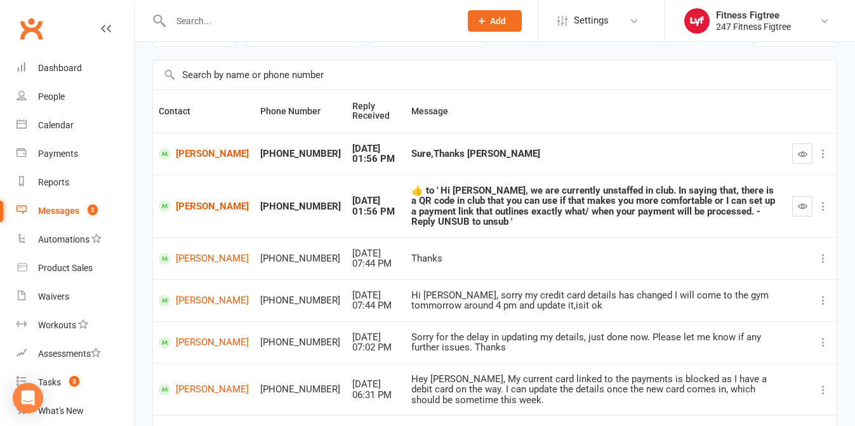 This screenshot has height=426, width=855. Describe the element at coordinates (495, 75) in the screenshot. I see `input: Search by name or phone number` at that location.